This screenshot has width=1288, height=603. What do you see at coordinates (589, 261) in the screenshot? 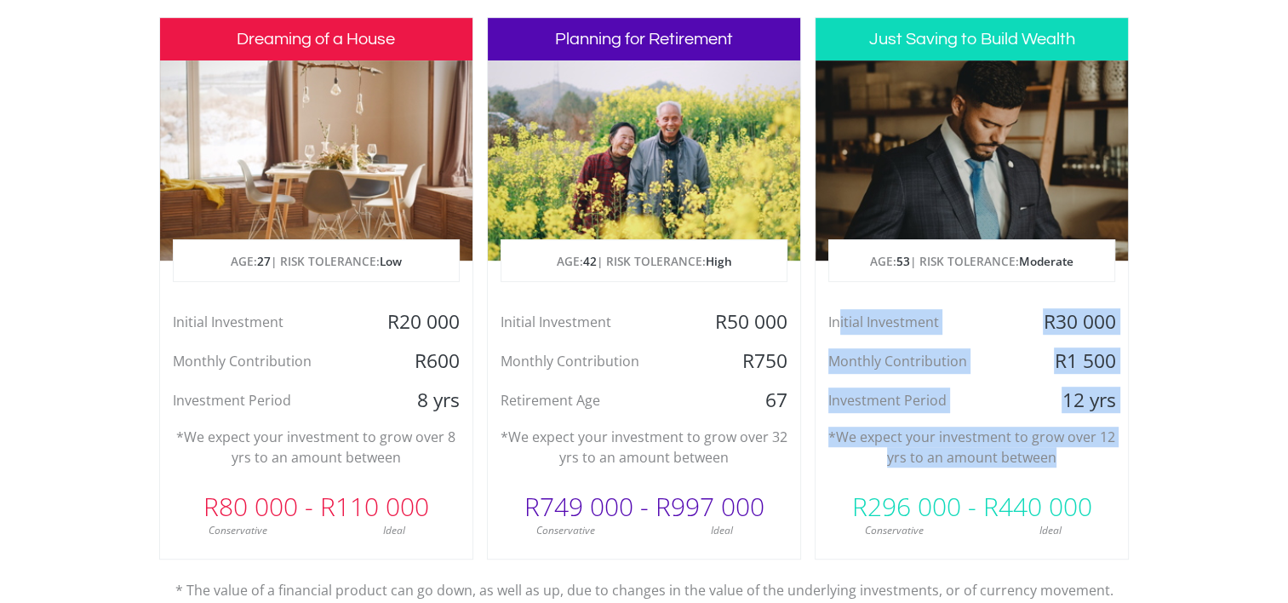
I see `span: 42` at bounding box center [589, 261].